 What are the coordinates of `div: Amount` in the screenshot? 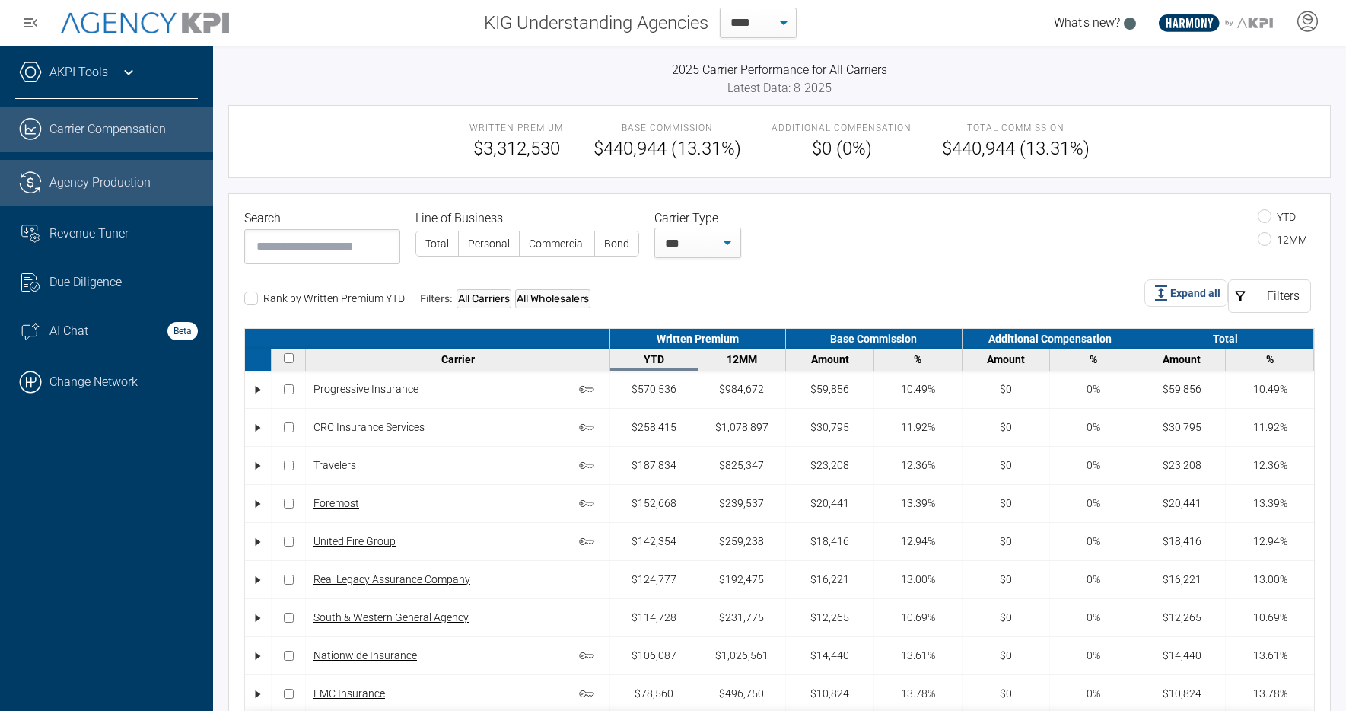 It's located at (1181, 359).